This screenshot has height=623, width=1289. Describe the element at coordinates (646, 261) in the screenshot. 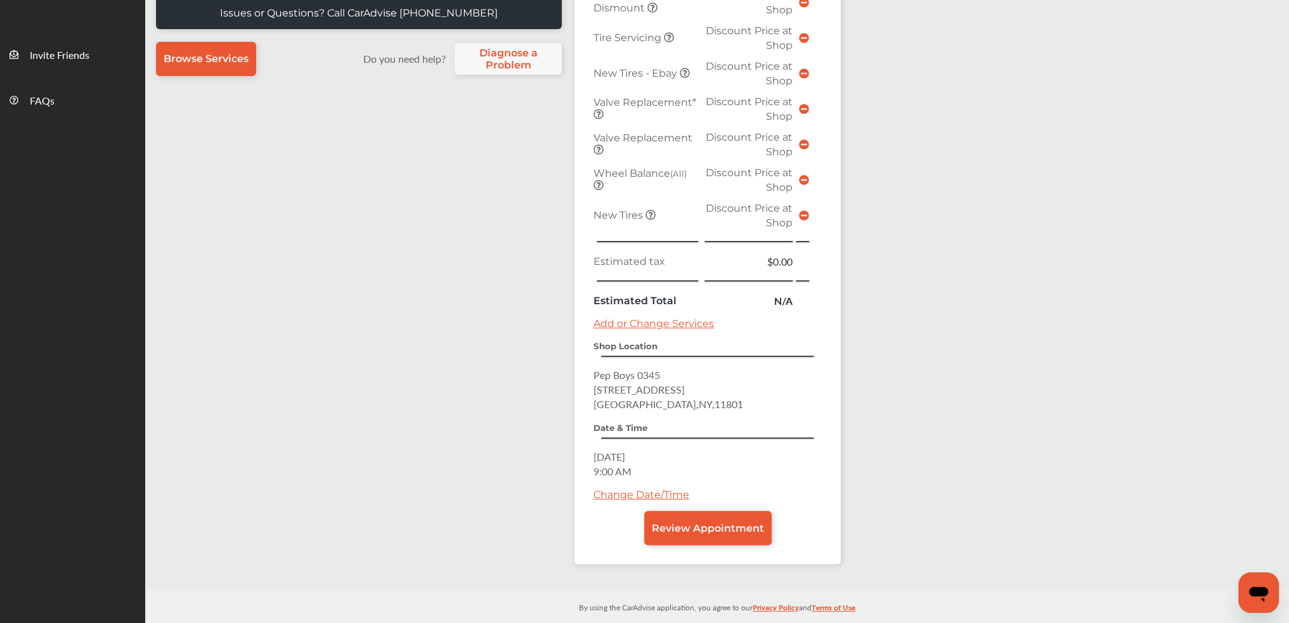

I see `td: Estimated tax` at that location.